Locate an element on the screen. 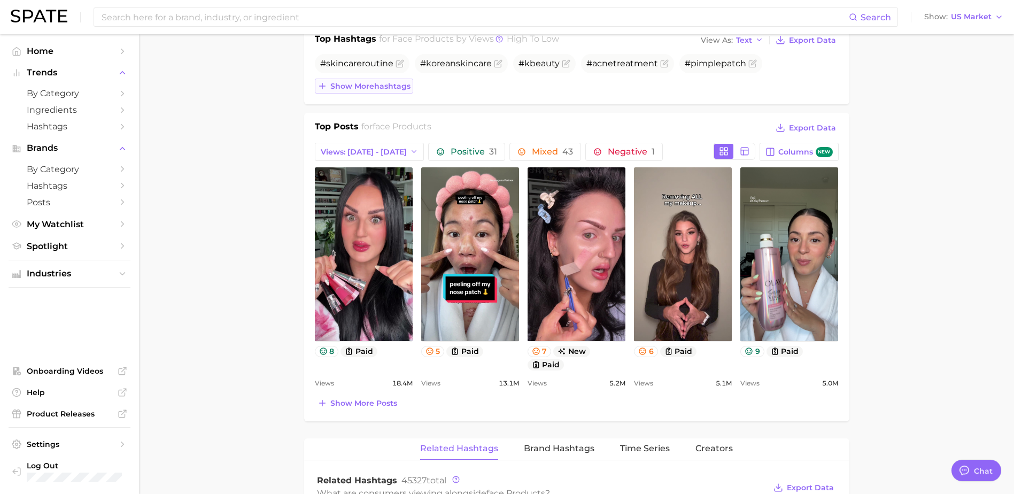 This screenshot has width=1014, height=494. span: Help is located at coordinates (69, 392).